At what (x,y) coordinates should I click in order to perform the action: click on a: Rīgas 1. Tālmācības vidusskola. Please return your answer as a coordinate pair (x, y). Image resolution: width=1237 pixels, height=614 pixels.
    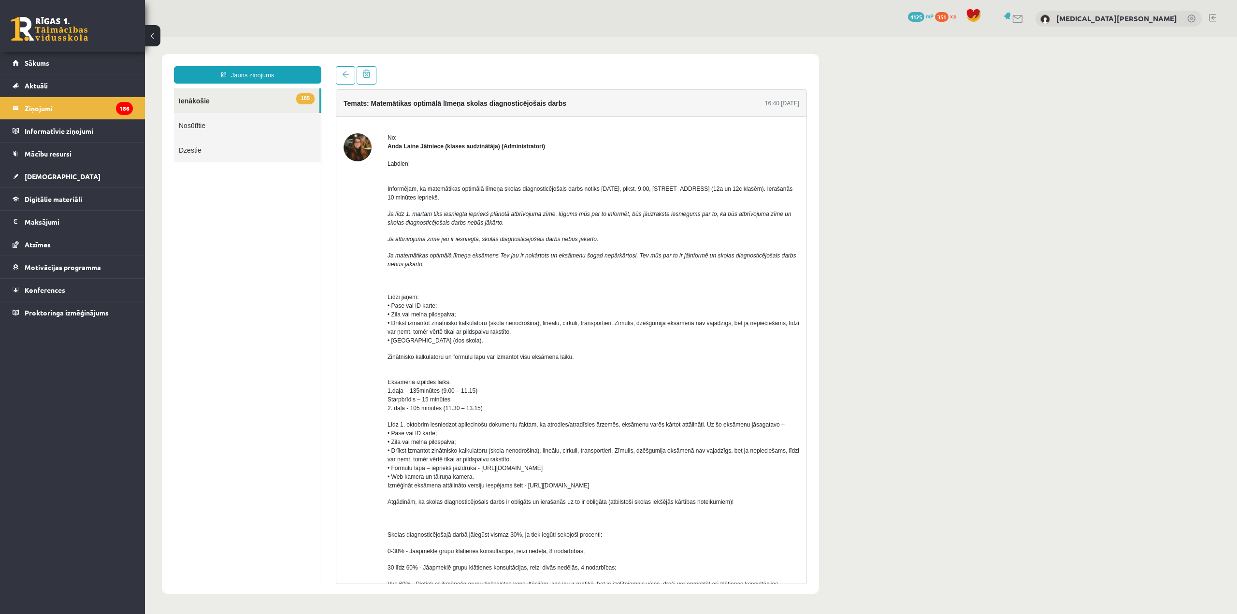
    Looking at the image, I should click on (49, 29).